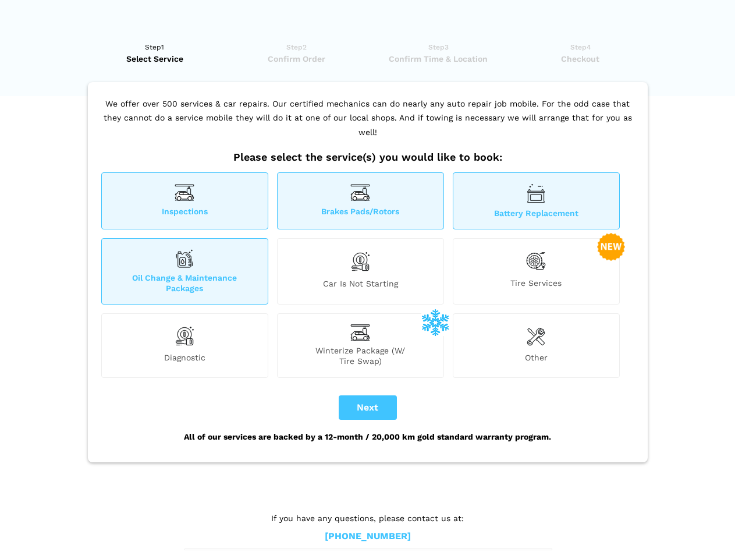 This screenshot has width=735, height=559. Describe the element at coordinates (435, 322) in the screenshot. I see `img: winterize-icon_1.png` at that location.